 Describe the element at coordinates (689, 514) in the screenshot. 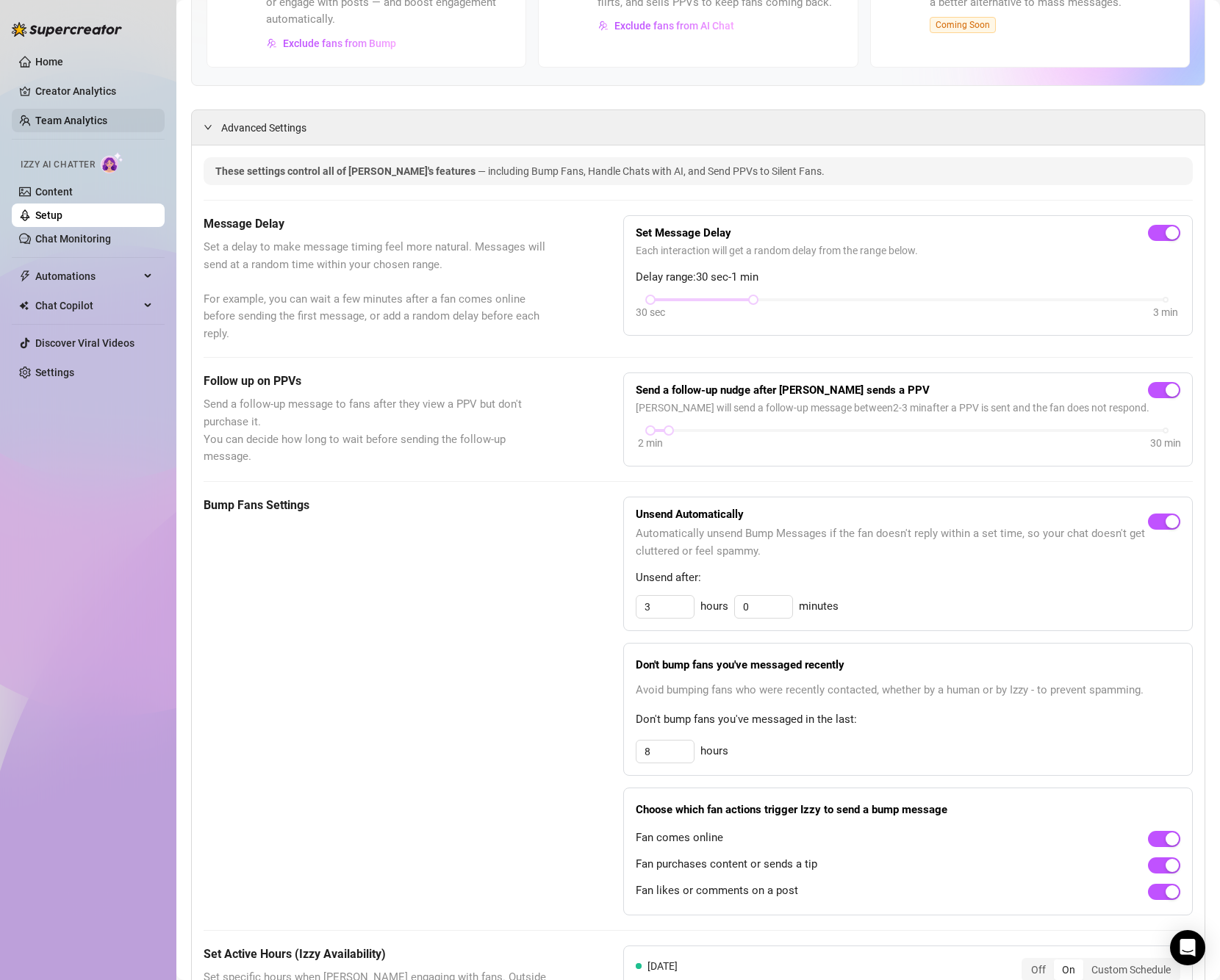

I see `strong: Unsend Automatically` at that location.